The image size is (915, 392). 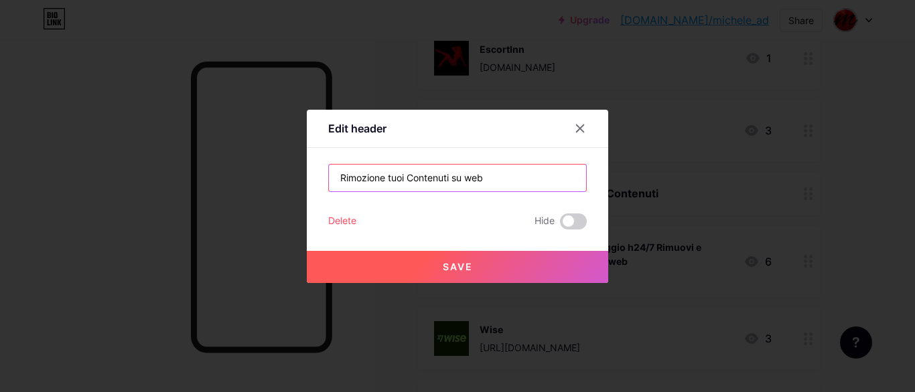 I want to click on span: Hide, so click(x=544, y=222).